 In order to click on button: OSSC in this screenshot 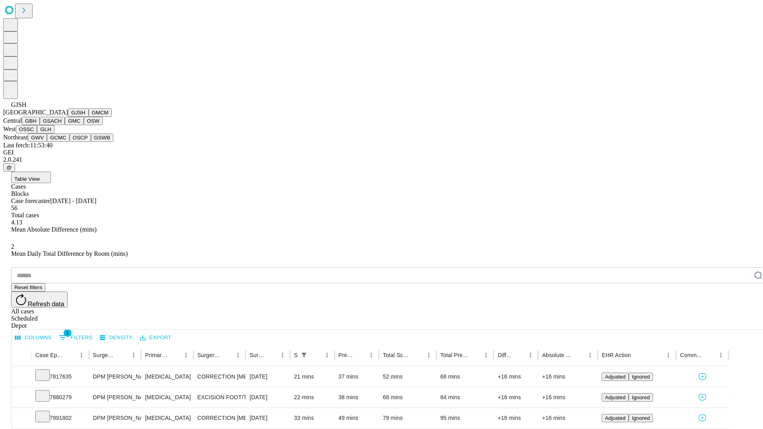, I will do `click(27, 129)`.